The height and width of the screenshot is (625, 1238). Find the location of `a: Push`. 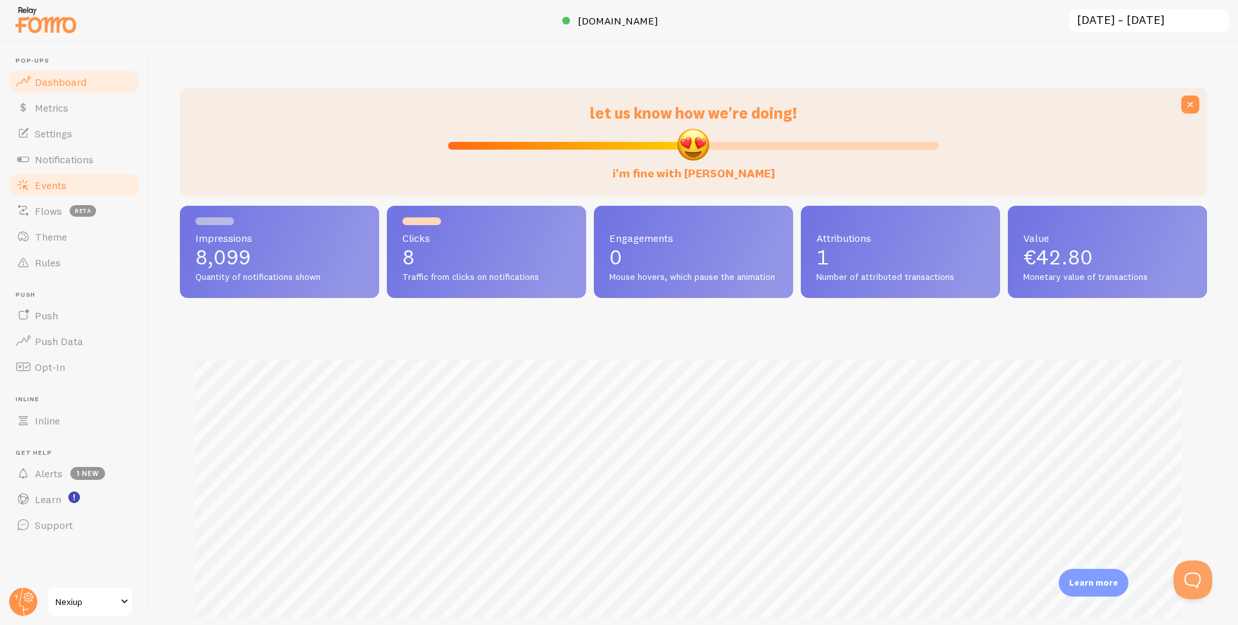

a: Push is located at coordinates (74, 315).